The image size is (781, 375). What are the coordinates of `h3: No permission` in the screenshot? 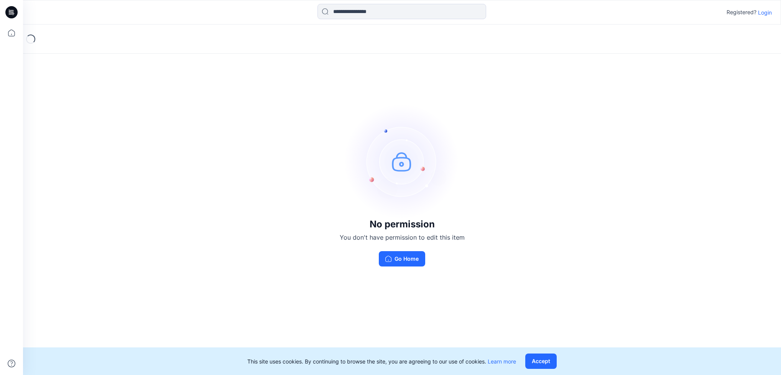 It's located at (402, 224).